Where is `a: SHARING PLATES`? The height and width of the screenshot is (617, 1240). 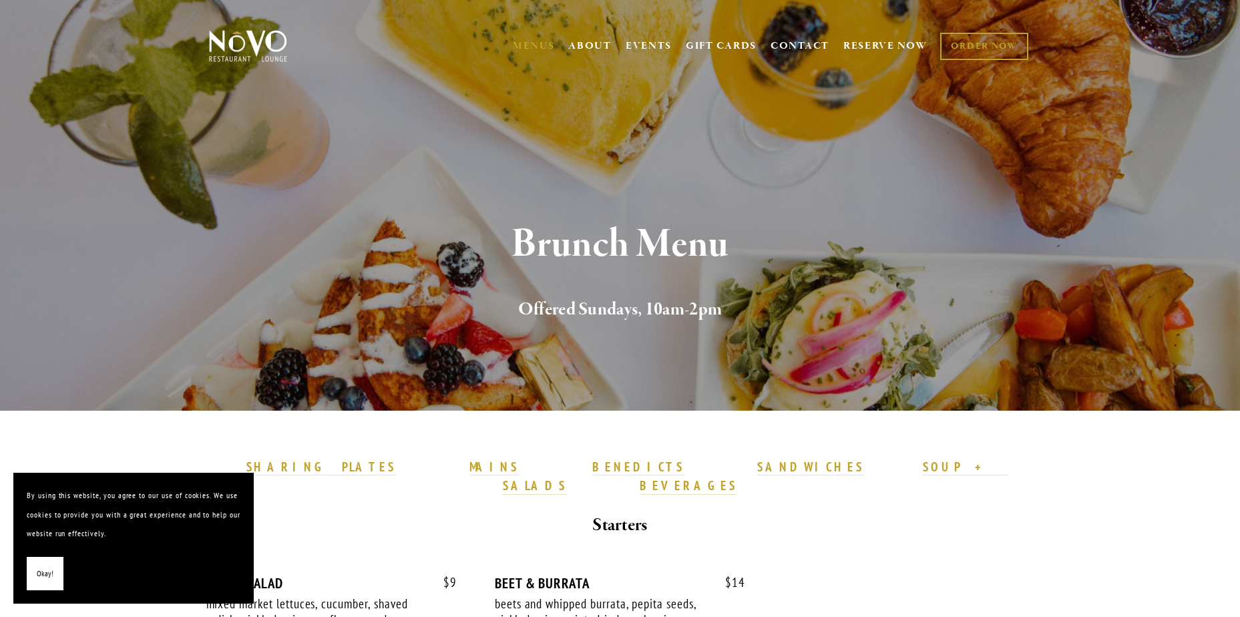 a: SHARING PLATES is located at coordinates (321, 468).